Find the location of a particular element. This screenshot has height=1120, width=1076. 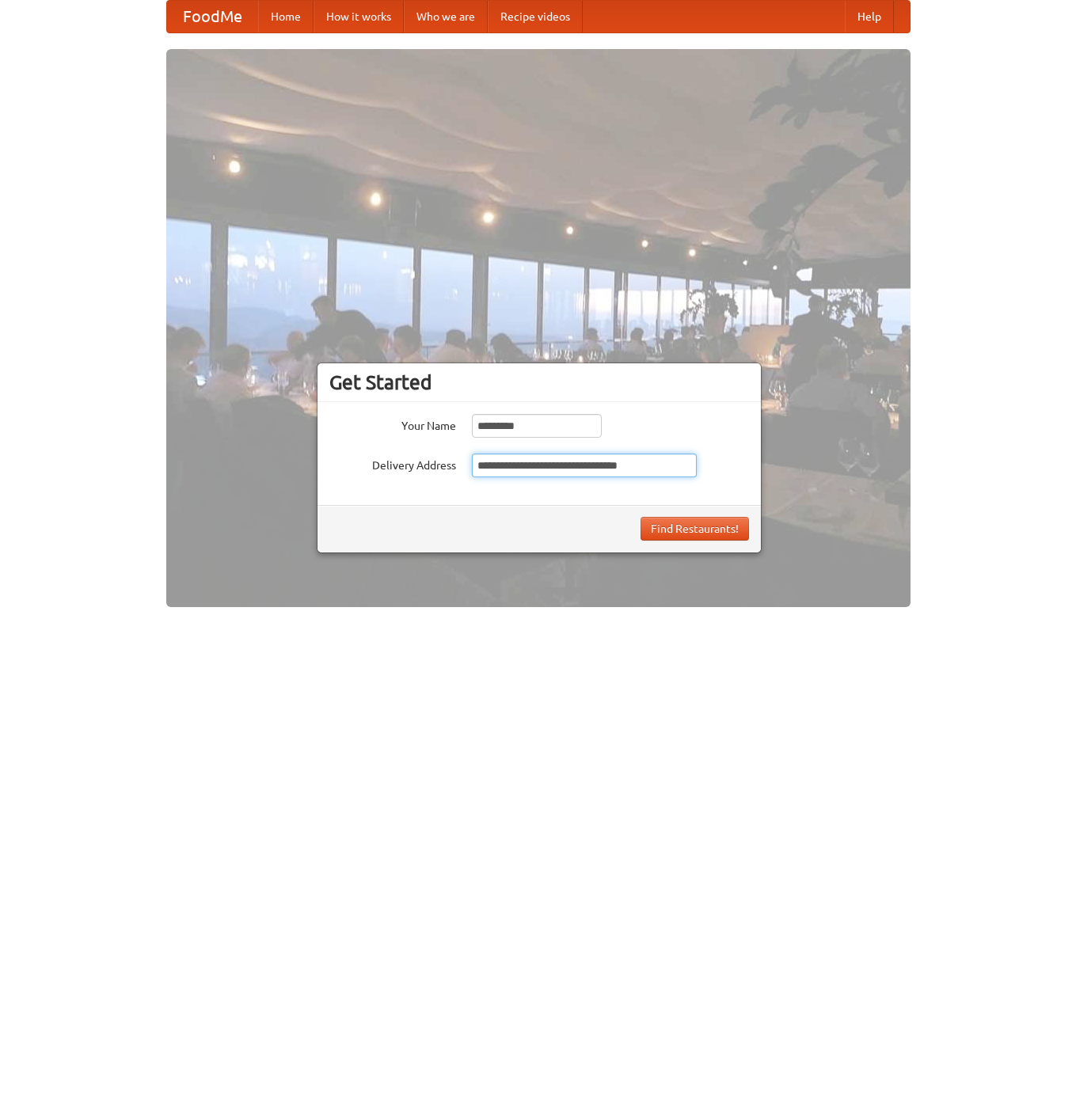

label: Delivery Address is located at coordinates (393, 463).